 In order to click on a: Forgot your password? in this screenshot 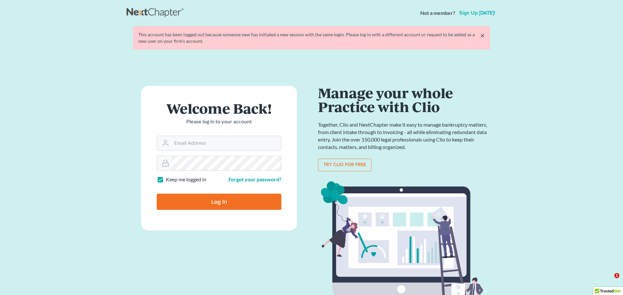, I will do `click(255, 179)`.